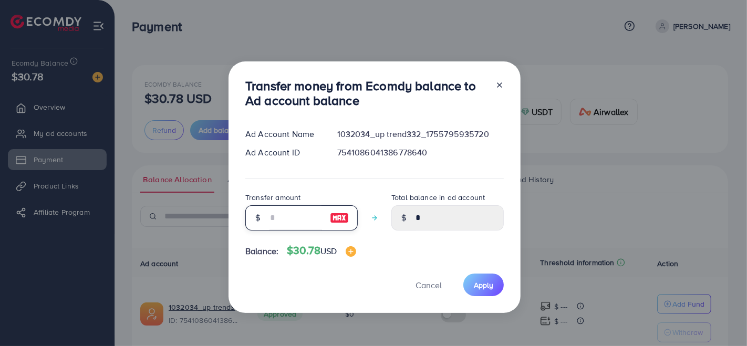  Describe the element at coordinates (420, 134) in the screenshot. I see `div: 1032034_up trend332_1755795935720` at that location.